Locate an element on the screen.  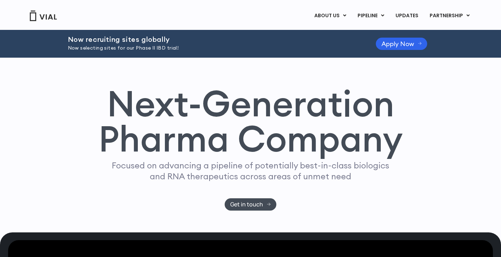
a: PARTNERSHIPMenu Toggle is located at coordinates (449, 16).